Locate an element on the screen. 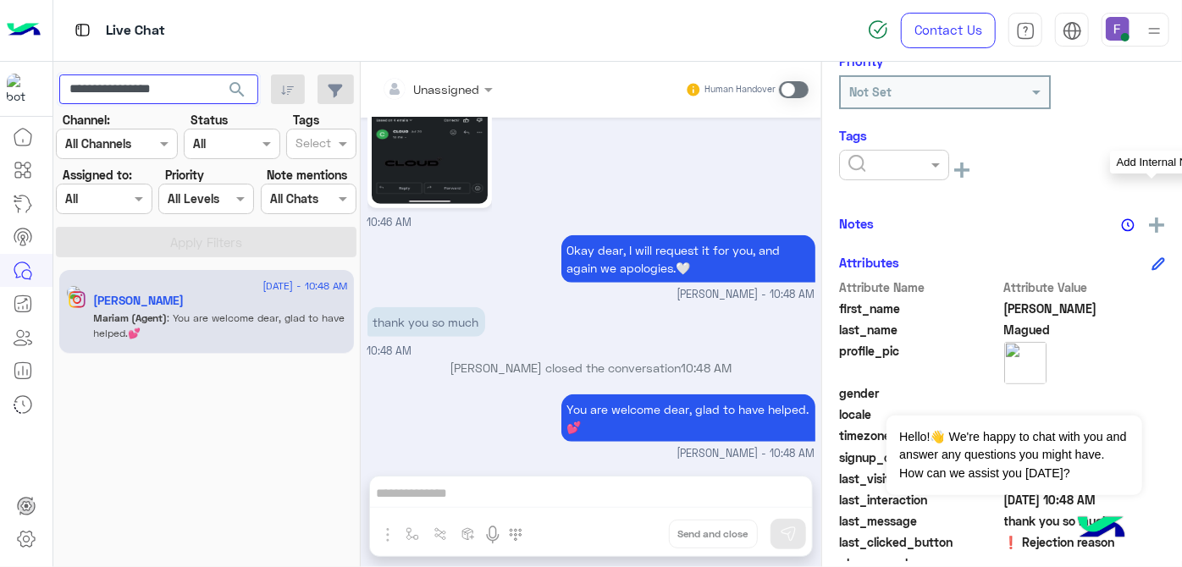 This screenshot has height=567, width=1182. span: You are welcome dear, glad to have helped.💕 is located at coordinates (219, 325).